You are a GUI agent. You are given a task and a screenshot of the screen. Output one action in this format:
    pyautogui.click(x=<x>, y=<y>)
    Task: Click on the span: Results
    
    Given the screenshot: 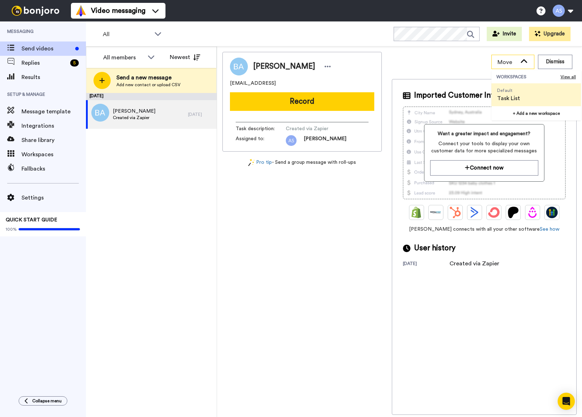 What is the action you would take?
    pyautogui.click(x=54, y=77)
    